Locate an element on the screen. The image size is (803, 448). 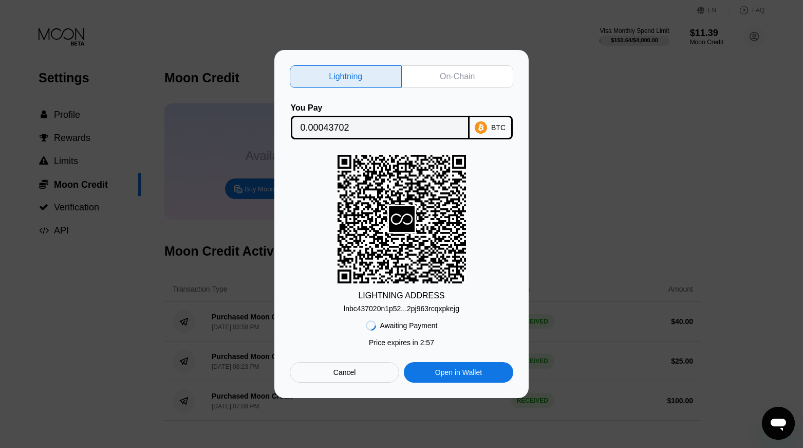
div: You Pay is located at coordinates (380, 108).